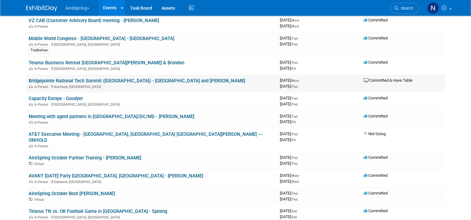 Image resolution: width=471 pixels, height=220 pixels. What do you see at coordinates (42, 8) in the screenshot?
I see `img: ExhibitDay` at bounding box center [42, 8].